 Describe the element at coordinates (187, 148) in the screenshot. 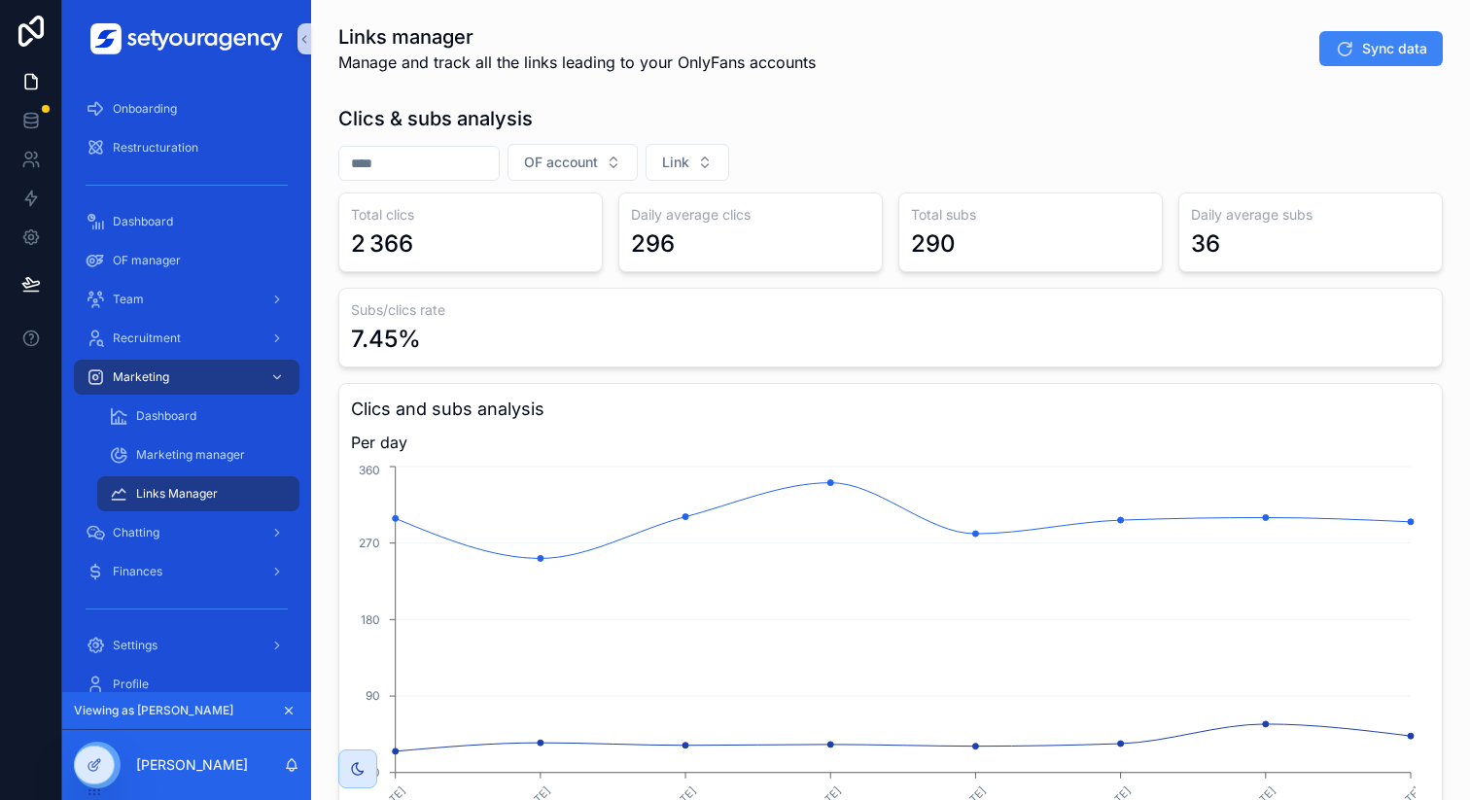

I see `a: Restructuration` at that location.